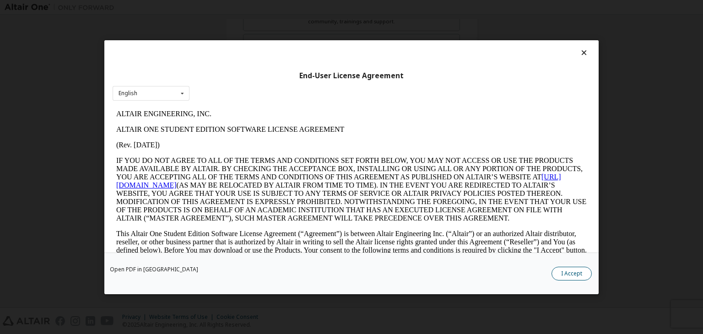 Image resolution: width=703 pixels, height=334 pixels. Describe the element at coordinates (239, 140) in the screenshot. I see `p: This Altair One Student Edition Software License Agreement (“Agreement”) is between Altair Engine...` at that location.